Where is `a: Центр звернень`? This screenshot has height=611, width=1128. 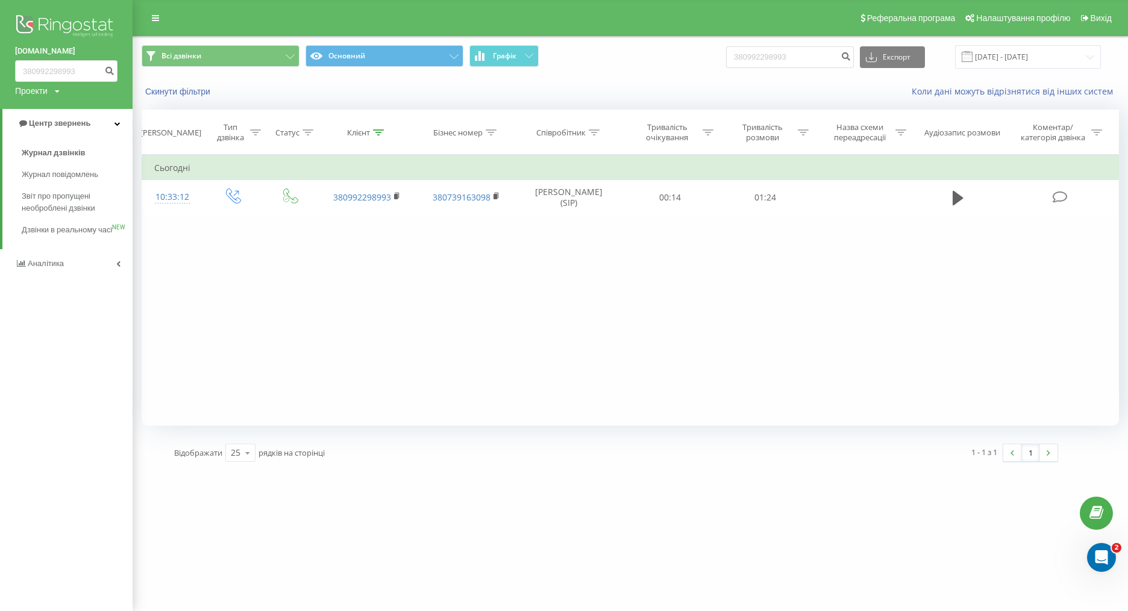 a: Центр звернень is located at coordinates (67, 123).